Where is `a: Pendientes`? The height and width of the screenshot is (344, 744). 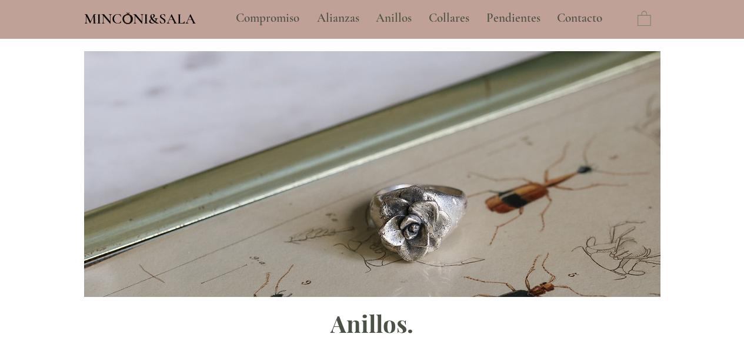
a: Pendientes is located at coordinates (513, 18).